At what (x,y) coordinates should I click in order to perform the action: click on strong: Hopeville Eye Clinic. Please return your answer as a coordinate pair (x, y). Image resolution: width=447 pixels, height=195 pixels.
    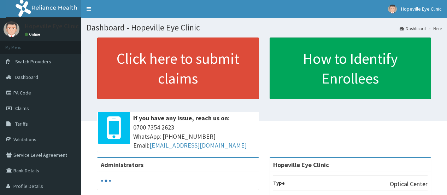
    Looking at the image, I should click on (301, 164).